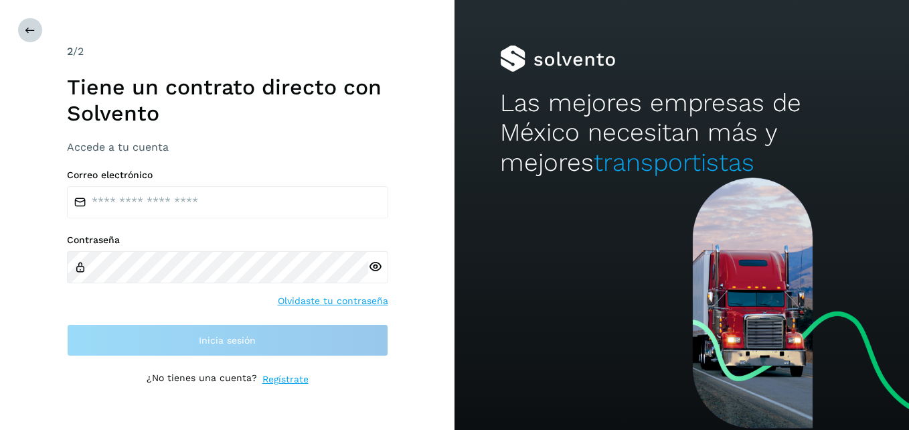 The width and height of the screenshot is (909, 430). Describe the element at coordinates (227, 52) in the screenshot. I see `div: /2` at that location.